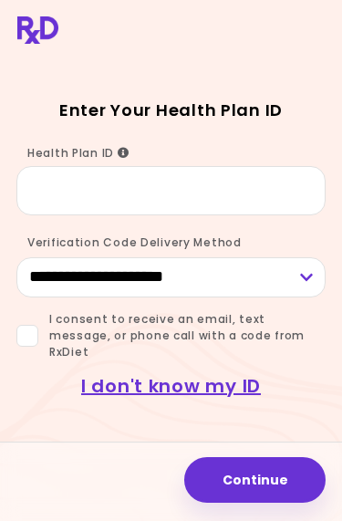  What do you see at coordinates (123, 153) in the screenshot?
I see `i: Info` at bounding box center [123, 153].